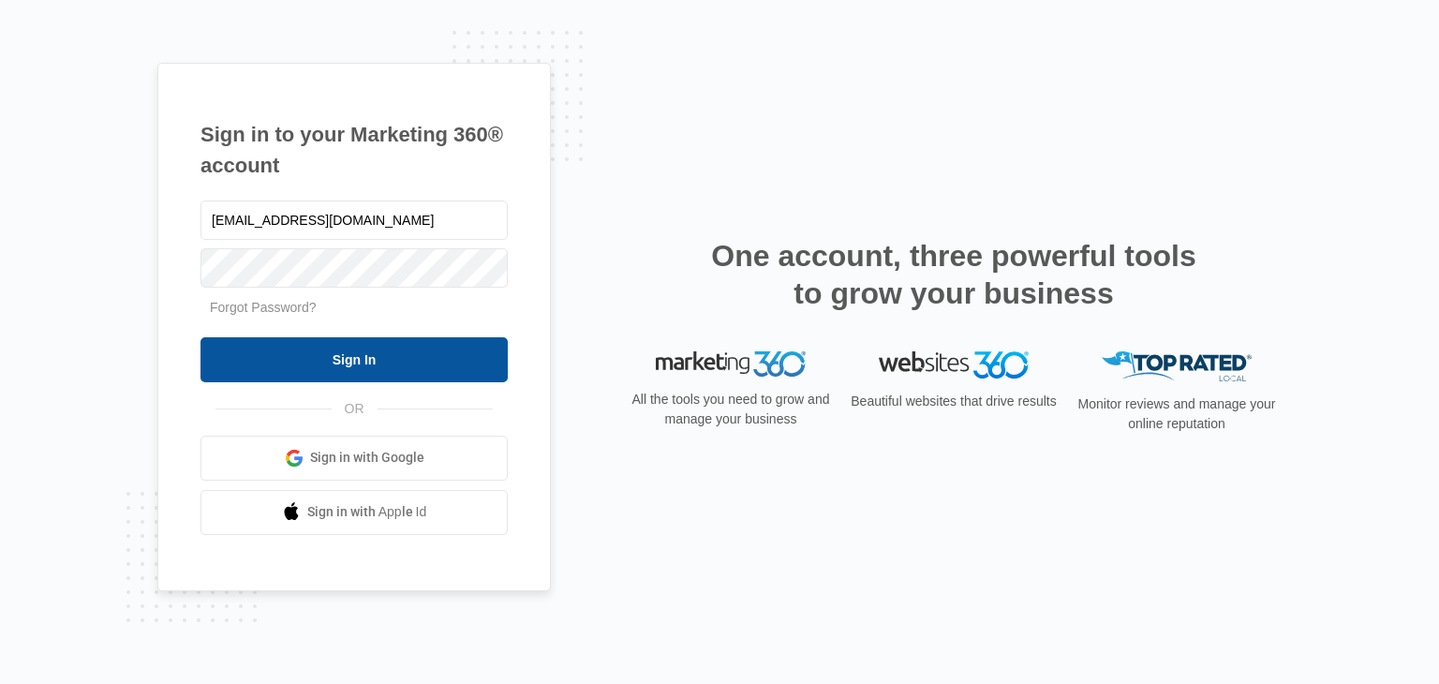 This screenshot has width=1439, height=684. What do you see at coordinates (954, 401) in the screenshot?
I see `p: Beautiful websites that drive results` at bounding box center [954, 401].